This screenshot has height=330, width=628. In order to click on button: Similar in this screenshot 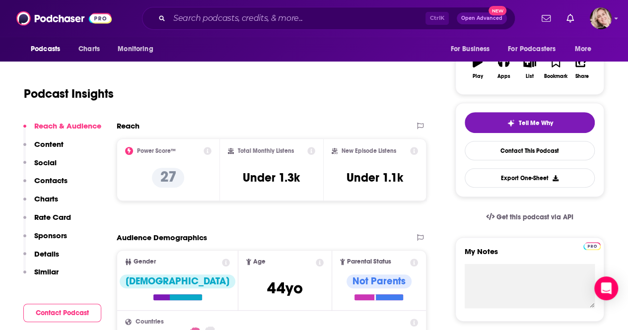, I will do `click(41, 276)`.